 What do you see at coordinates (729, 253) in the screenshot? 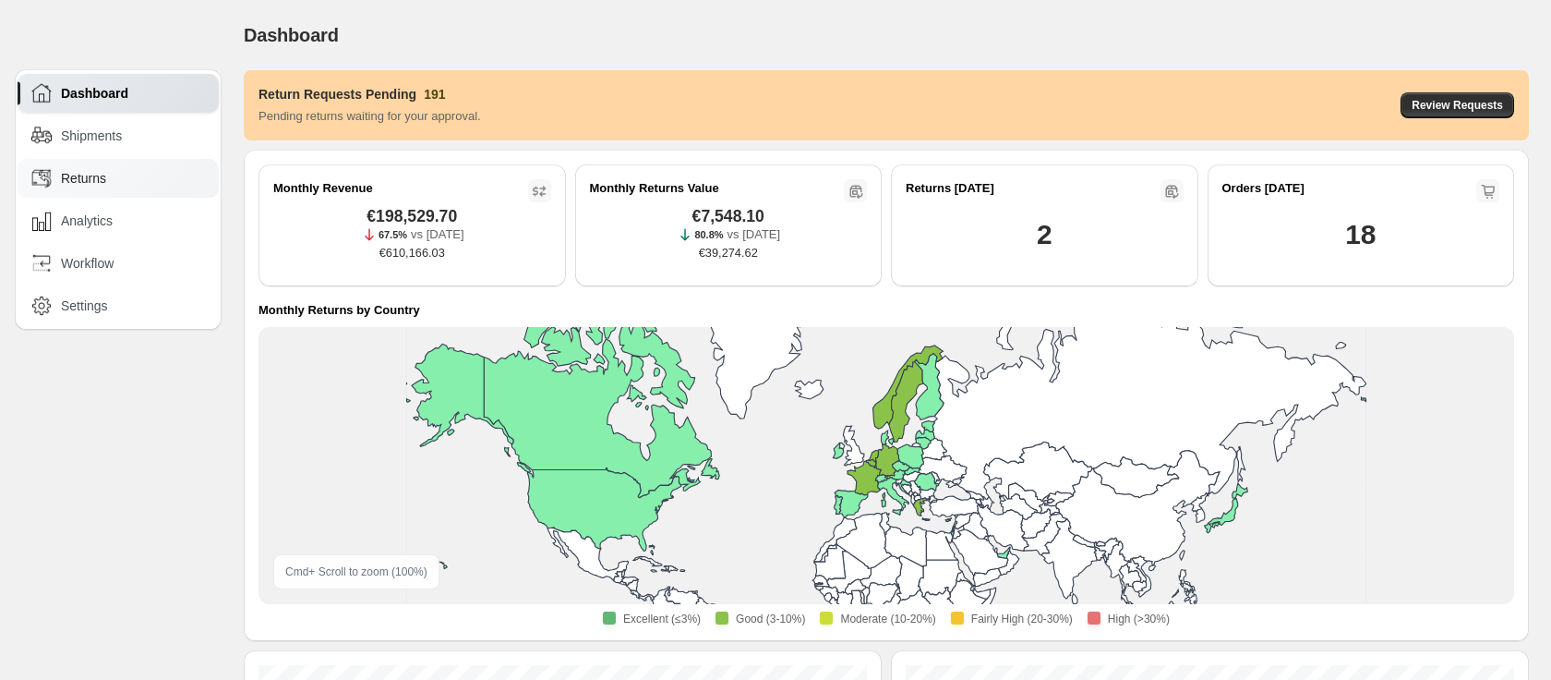
I see `span: €39,274.62` at bounding box center [729, 253].